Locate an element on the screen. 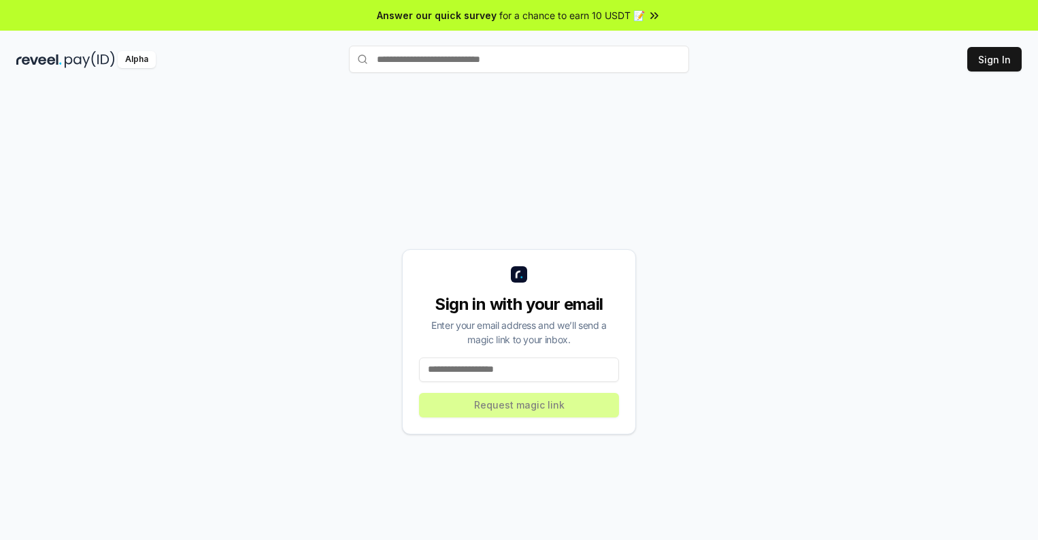 The image size is (1038, 540). div: Sign in with your email is located at coordinates (519, 304).